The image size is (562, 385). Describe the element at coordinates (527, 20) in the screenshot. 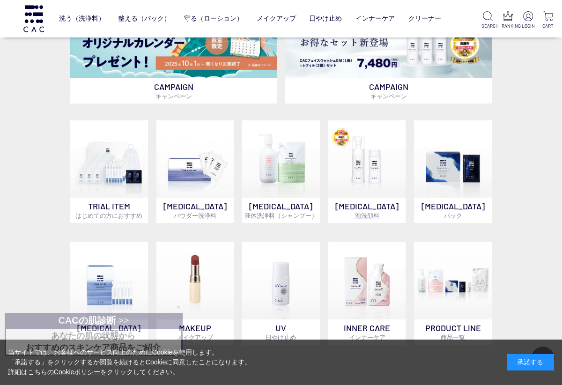

I see `a: LOGIN` at that location.